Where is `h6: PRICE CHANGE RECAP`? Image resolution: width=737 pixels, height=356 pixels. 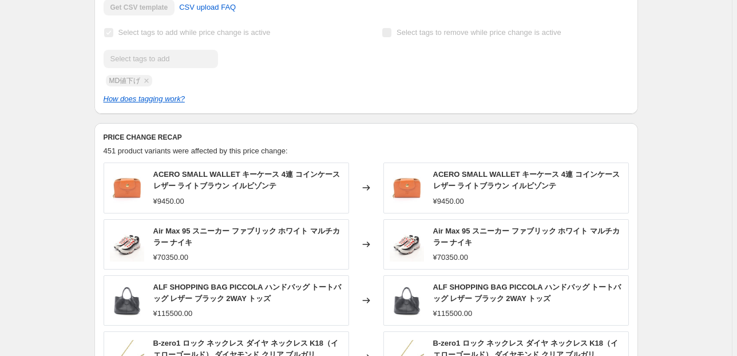 h6: PRICE CHANGE RECAP is located at coordinates (366, 137).